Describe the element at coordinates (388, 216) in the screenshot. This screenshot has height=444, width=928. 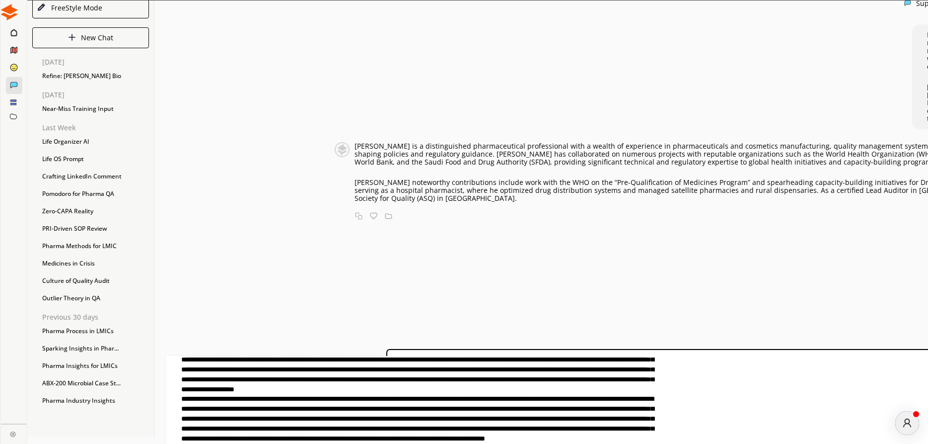
I see `img: Save` at that location.